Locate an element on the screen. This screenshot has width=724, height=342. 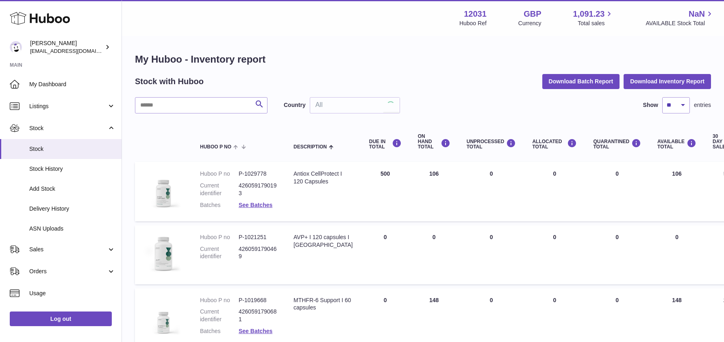
span: Delivery History is located at coordinates (72, 208).